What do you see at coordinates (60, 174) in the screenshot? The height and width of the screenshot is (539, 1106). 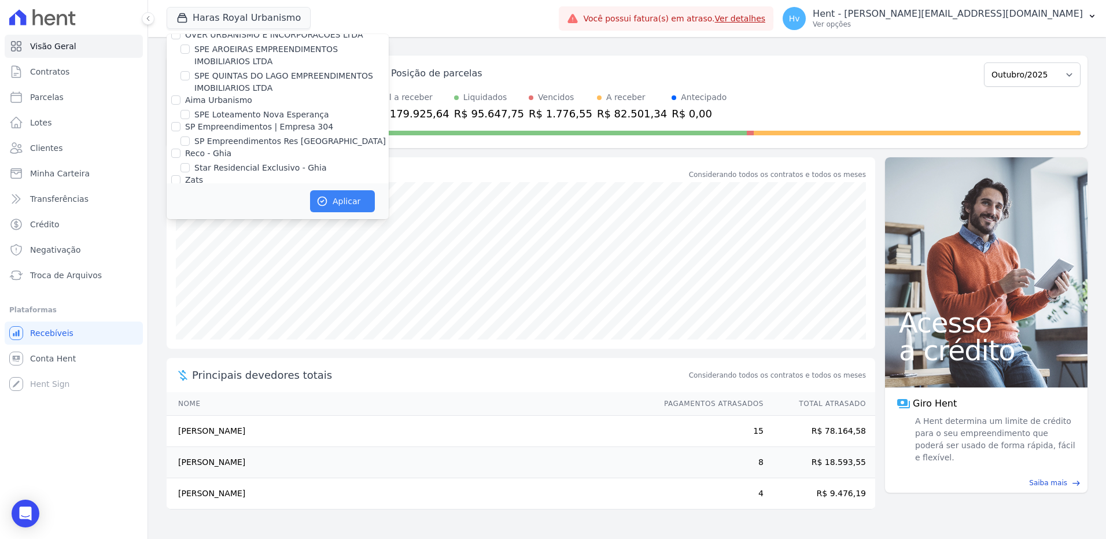 I see `span: Minha Carteira` at bounding box center [60, 174].